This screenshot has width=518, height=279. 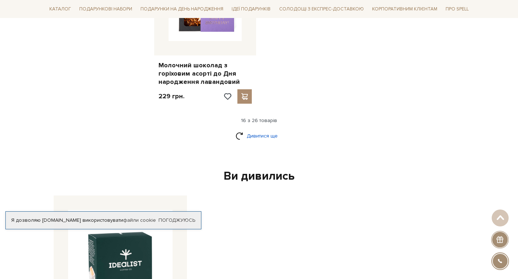 What do you see at coordinates (140, 220) in the screenshot?
I see `a: файли cookie` at bounding box center [140, 220].